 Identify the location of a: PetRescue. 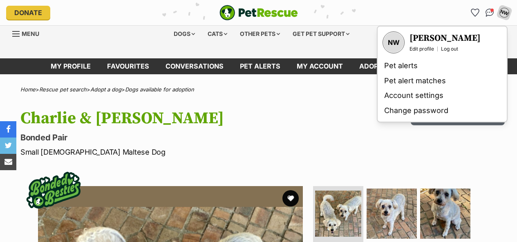
(259, 13).